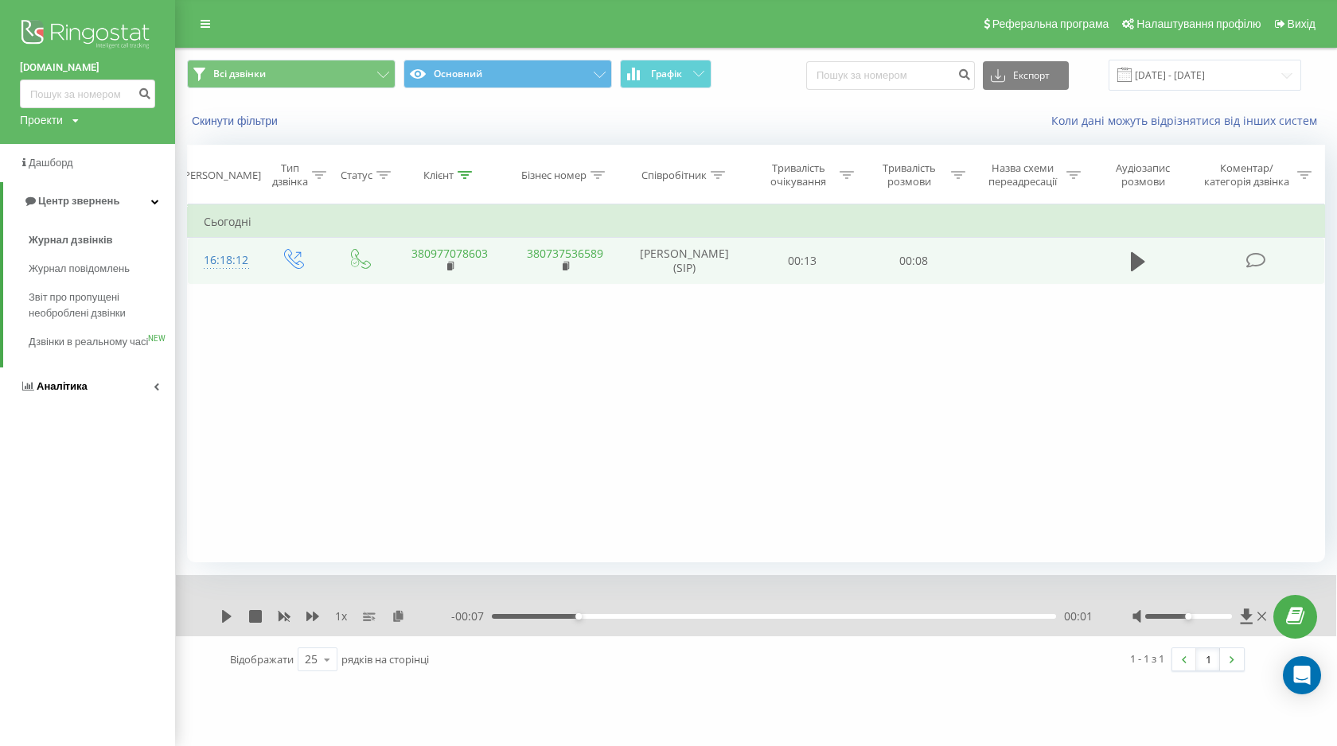 This screenshot has height=746, width=1337. I want to click on div: 16:18:12, so click(223, 260).